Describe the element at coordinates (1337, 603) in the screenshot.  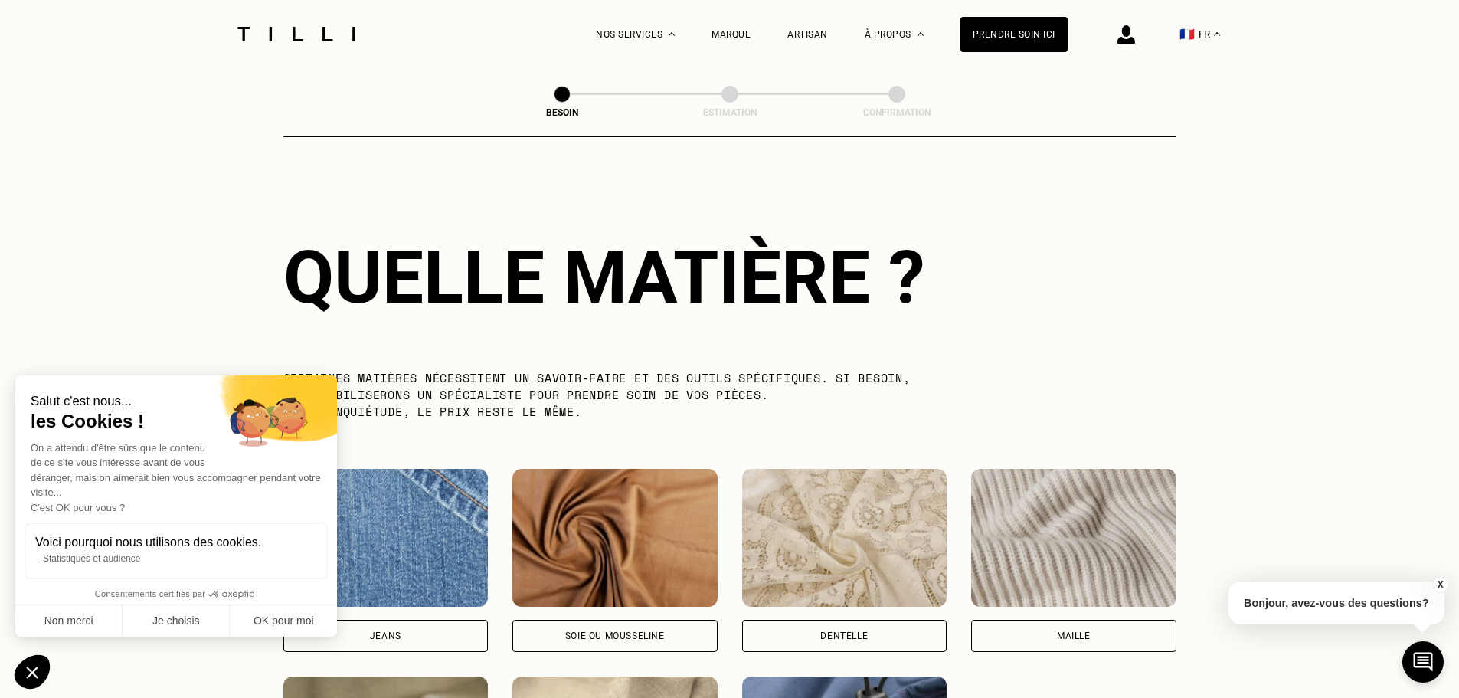
I see `p: Bonjour, avez-vous des questions?` at that location.